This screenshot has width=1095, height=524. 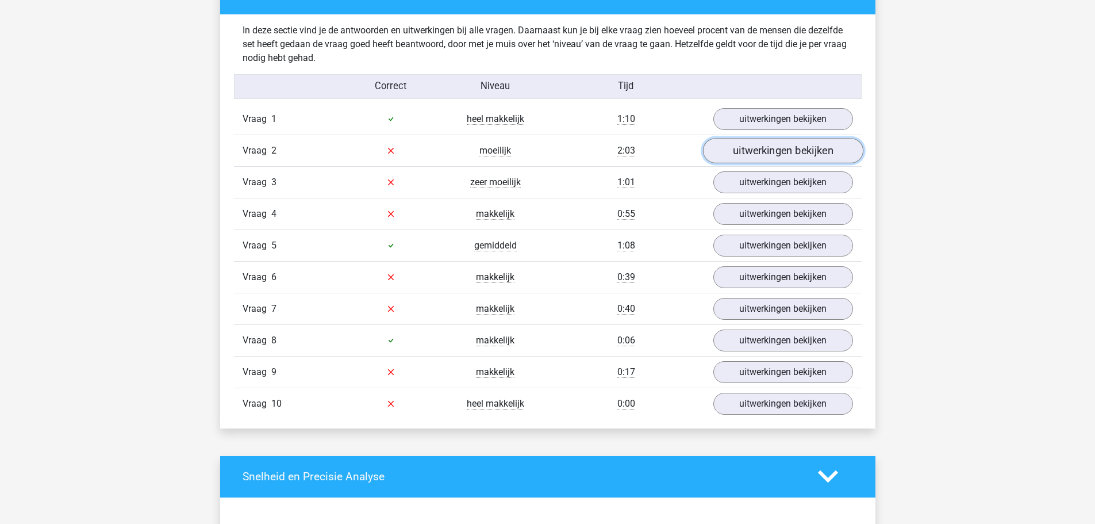 What do you see at coordinates (626, 309) in the screenshot?
I see `span: 0:40` at bounding box center [626, 309].